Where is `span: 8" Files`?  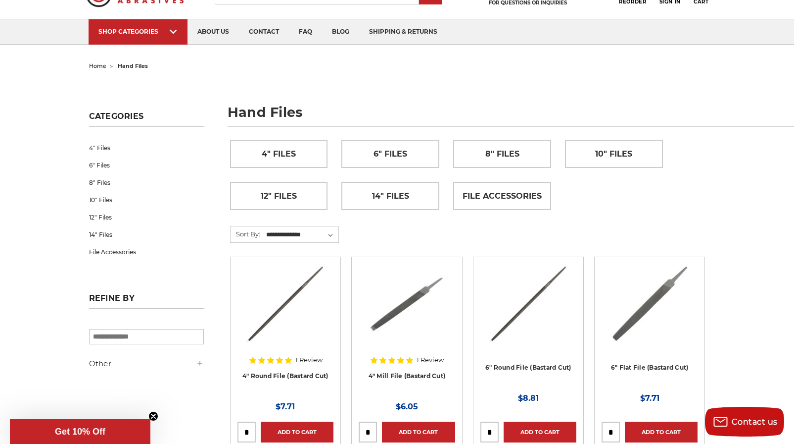
span: 8" Files is located at coordinates (502, 154).